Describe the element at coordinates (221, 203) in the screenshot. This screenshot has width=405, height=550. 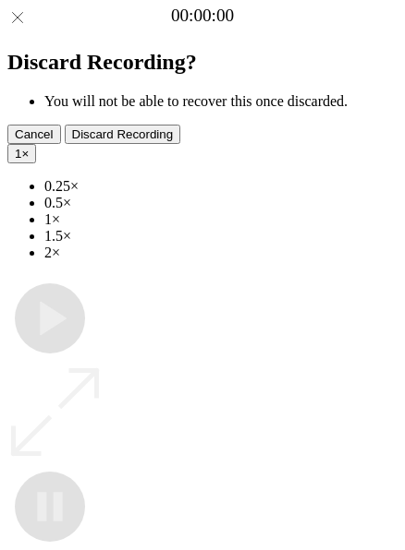
I see `li: 0.5×` at that location.